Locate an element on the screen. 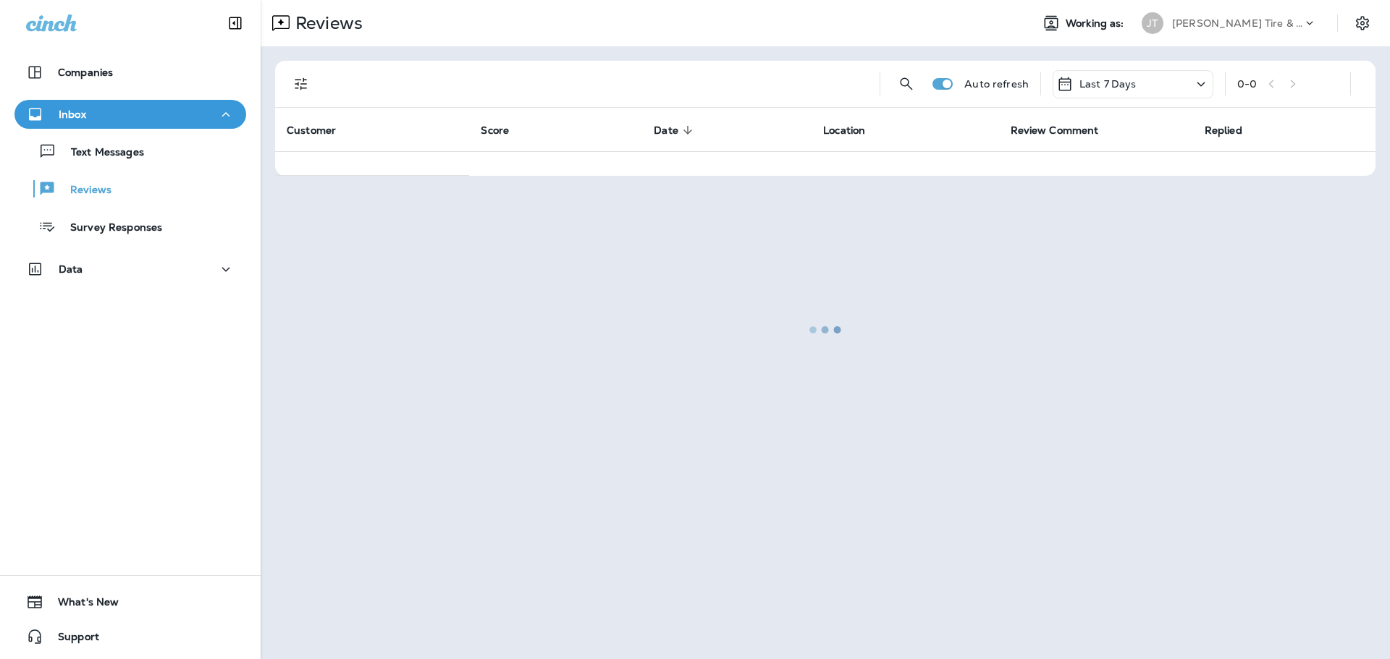 The width and height of the screenshot is (1390, 659). p: Survey Responses is located at coordinates (109, 228).